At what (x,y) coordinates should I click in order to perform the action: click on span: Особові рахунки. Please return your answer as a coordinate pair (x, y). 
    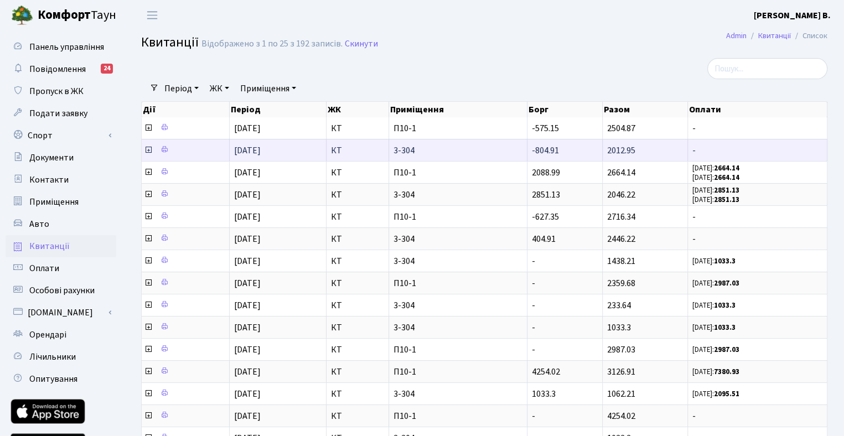
    Looking at the image, I should click on (62, 290).